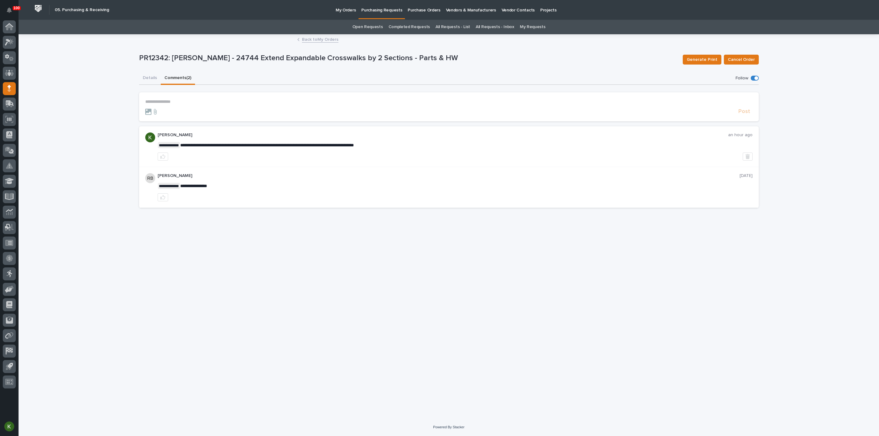 This screenshot has height=436, width=879. I want to click on a: All Requests - Inbox, so click(495, 27).